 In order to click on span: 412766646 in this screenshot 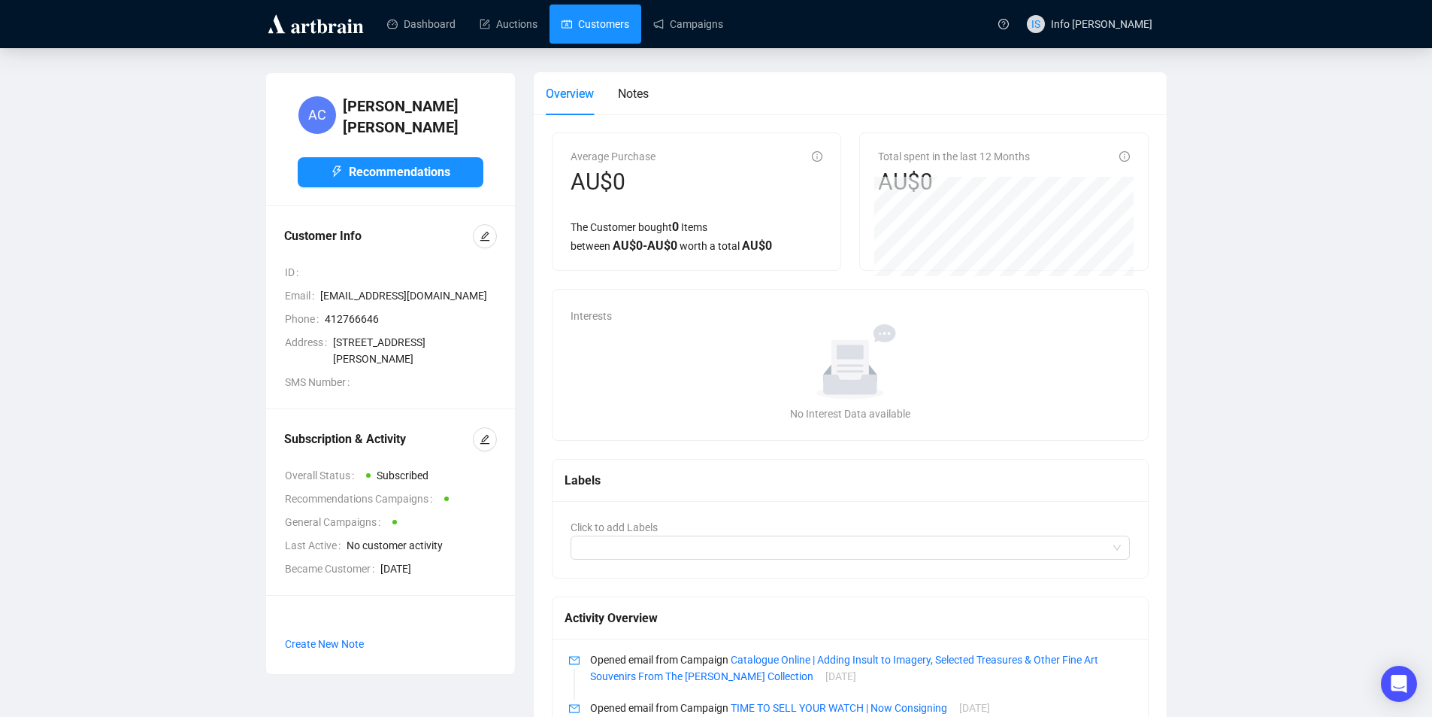, I will do `click(411, 319)`.